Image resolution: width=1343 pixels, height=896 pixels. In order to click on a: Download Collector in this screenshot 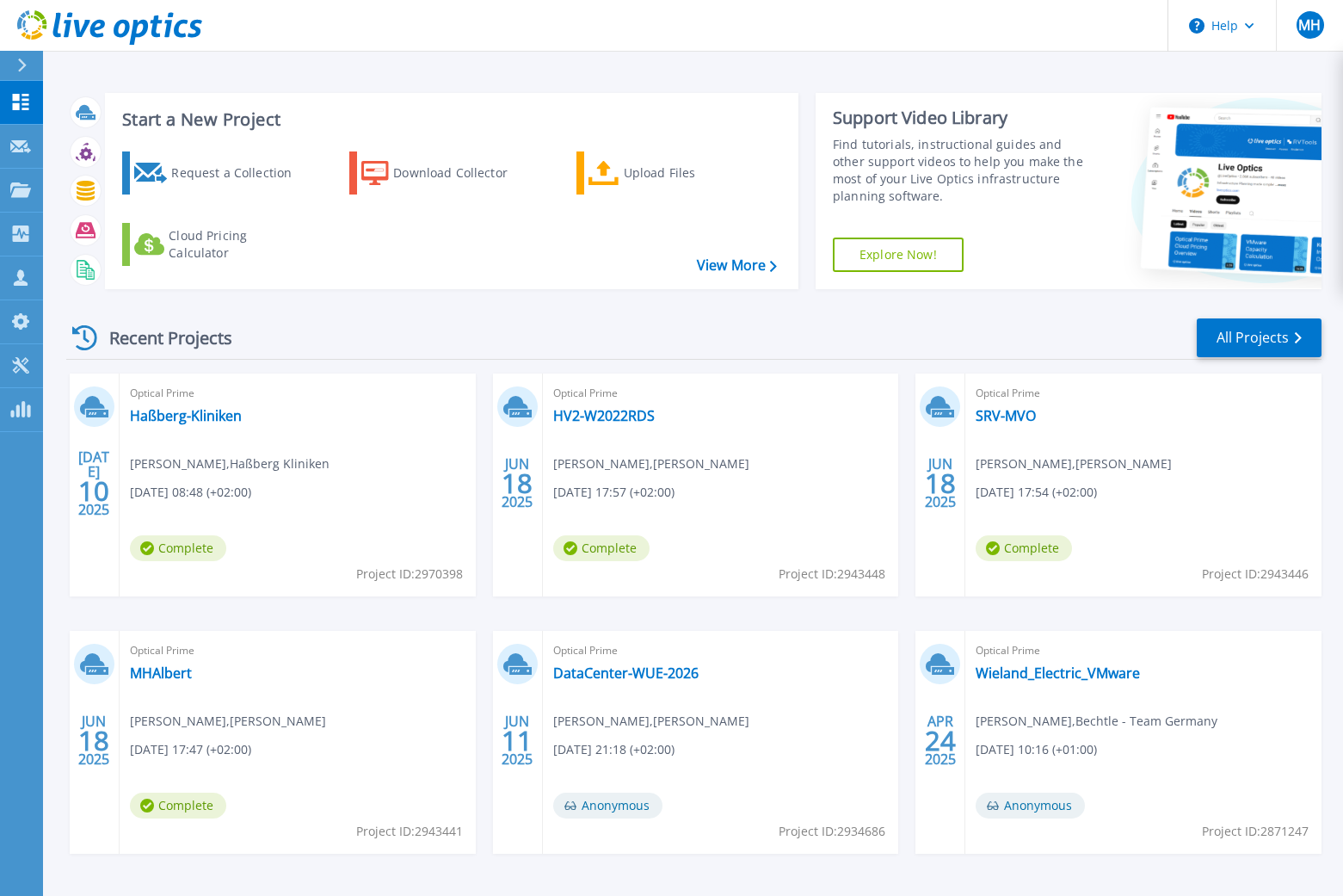, I will do `click(444, 173)`.